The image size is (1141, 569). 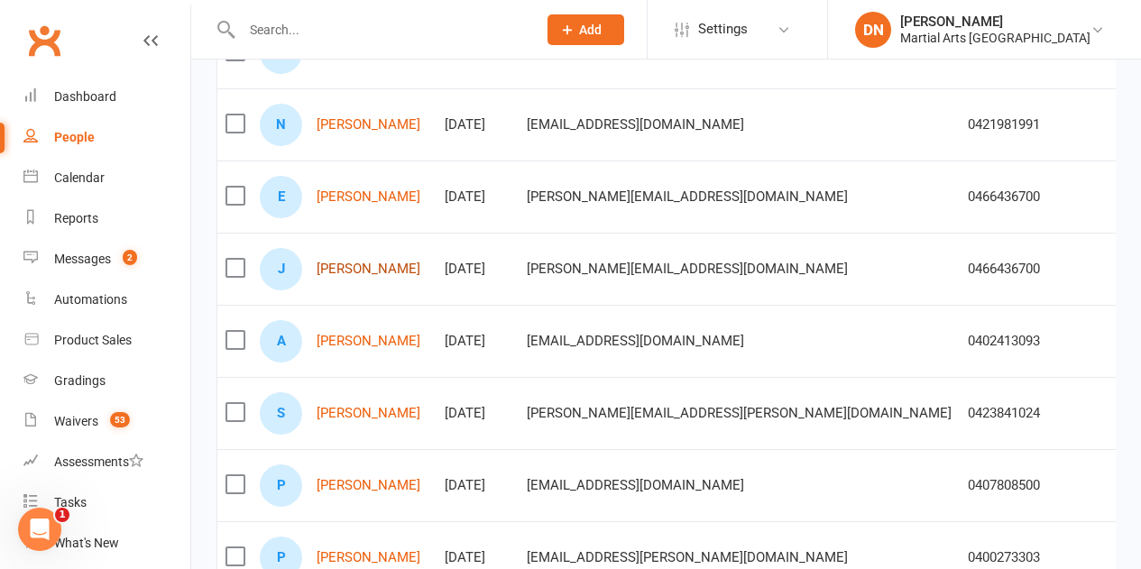 I want to click on div: Assessments, so click(x=98, y=462).